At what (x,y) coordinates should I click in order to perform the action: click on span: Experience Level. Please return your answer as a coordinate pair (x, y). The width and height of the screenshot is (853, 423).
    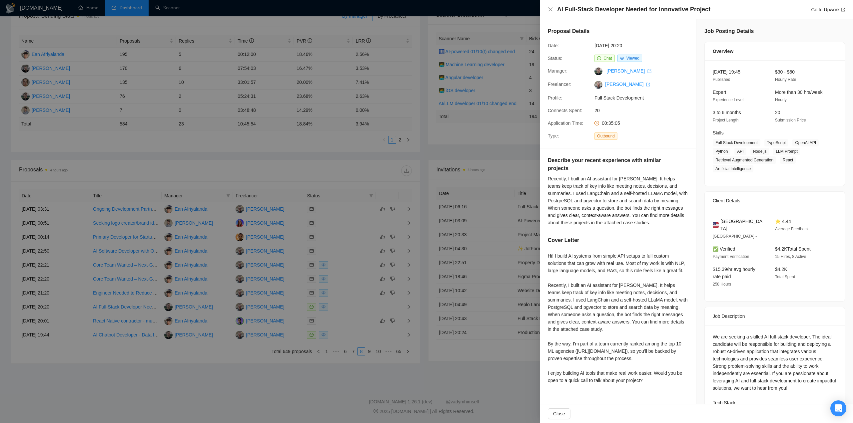
    Looking at the image, I should click on (728, 100).